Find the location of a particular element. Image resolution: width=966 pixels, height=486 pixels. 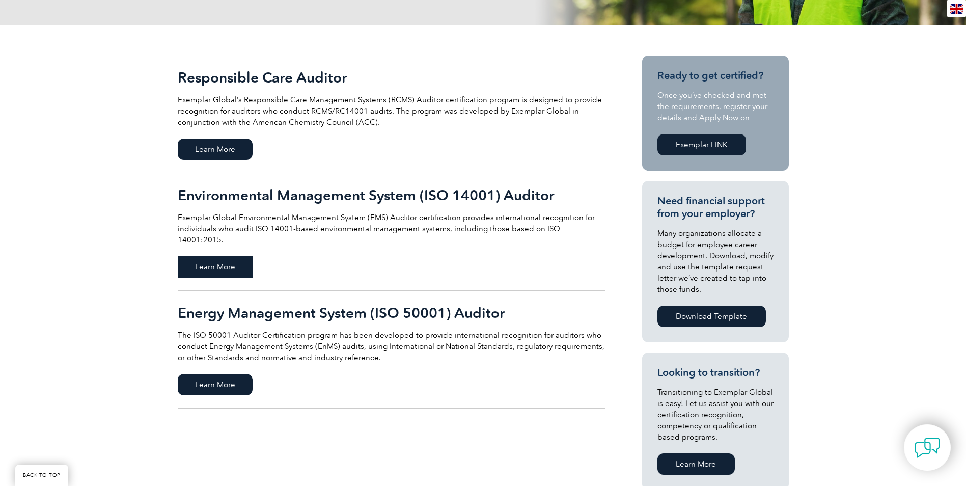

p: Exemplar Global’s Responsible Care Management Systems (RCMS) Auditor certification program is des... is located at coordinates (392, 111).